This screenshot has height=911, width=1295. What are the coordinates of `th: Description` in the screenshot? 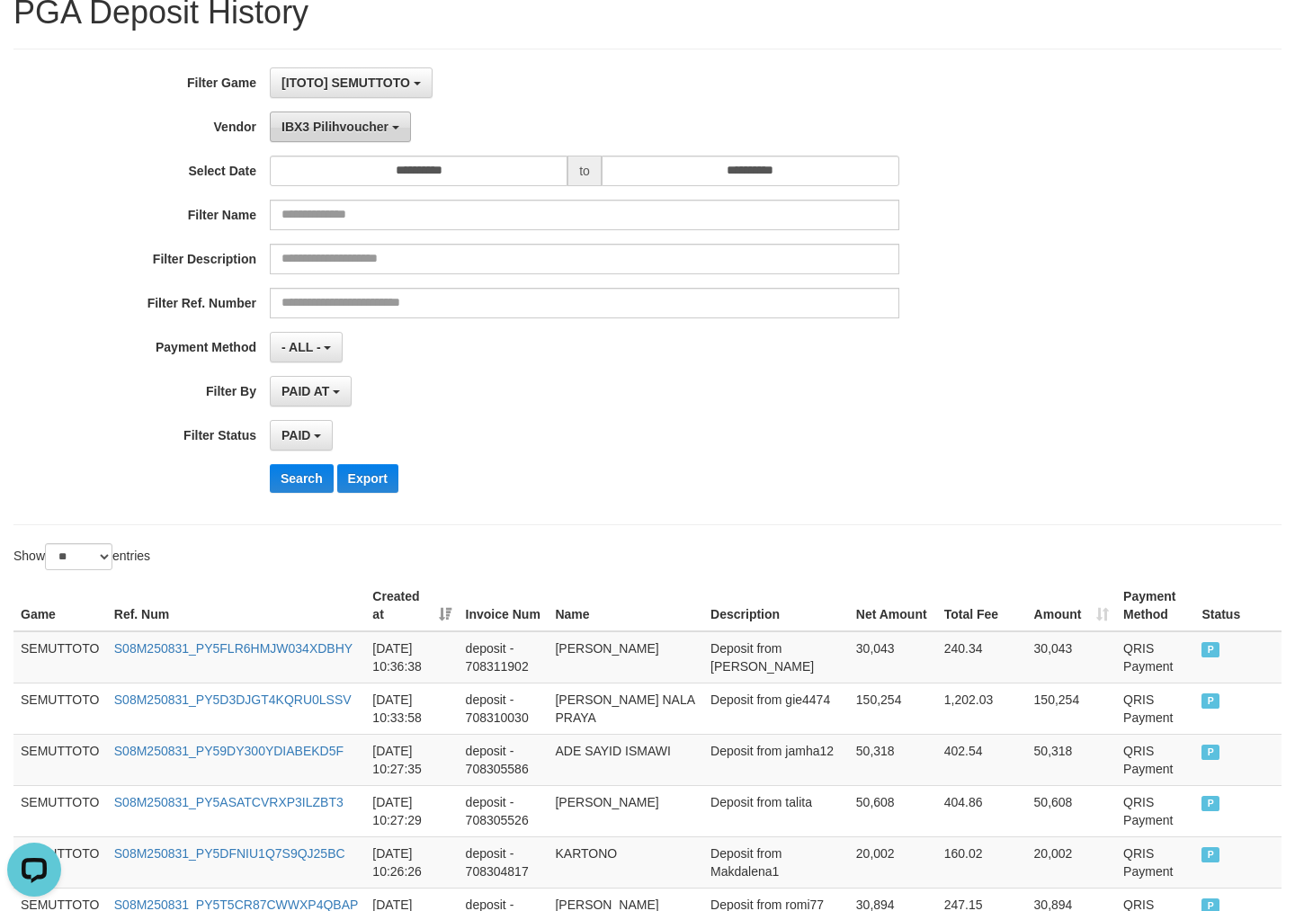 It's located at (776, 605).